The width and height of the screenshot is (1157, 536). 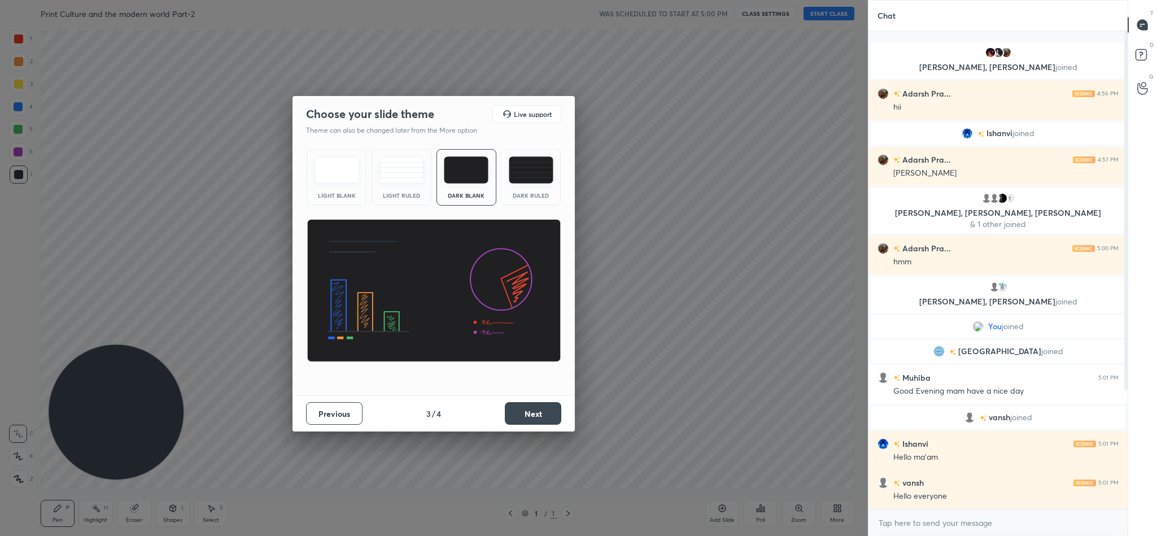 What do you see at coordinates (533, 413) in the screenshot?
I see `button: Next` at bounding box center [533, 413].